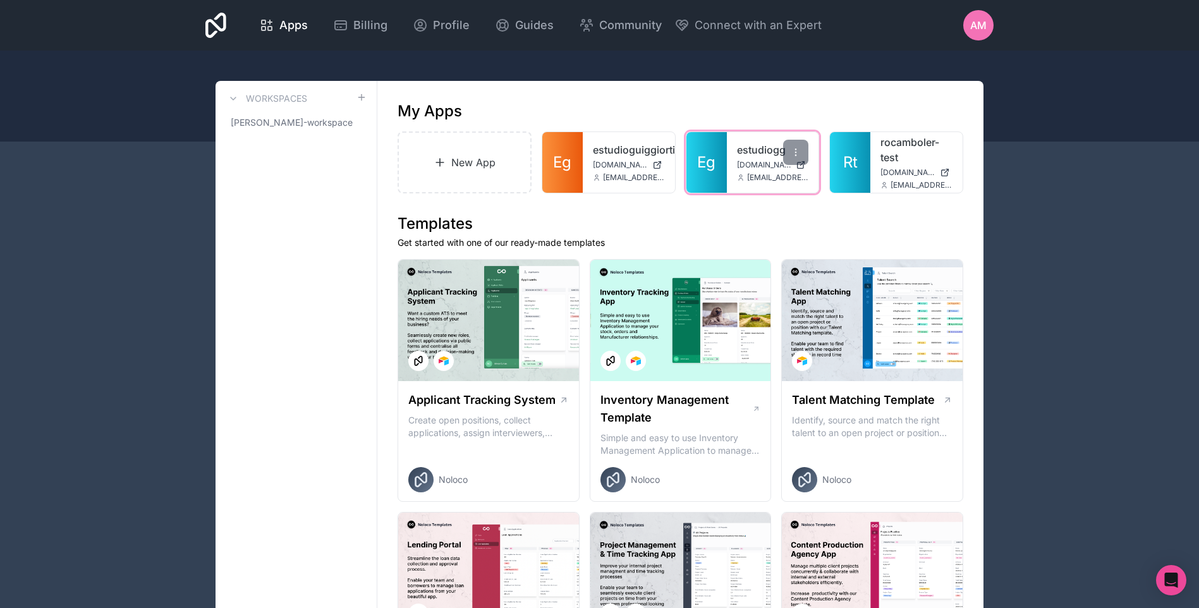 Image resolution: width=1199 pixels, height=608 pixels. Describe the element at coordinates (681, 444) in the screenshot. I see `p: Simple and easy to use Inventory Management Application to manage your stock, orders and Manufact...` at that location.